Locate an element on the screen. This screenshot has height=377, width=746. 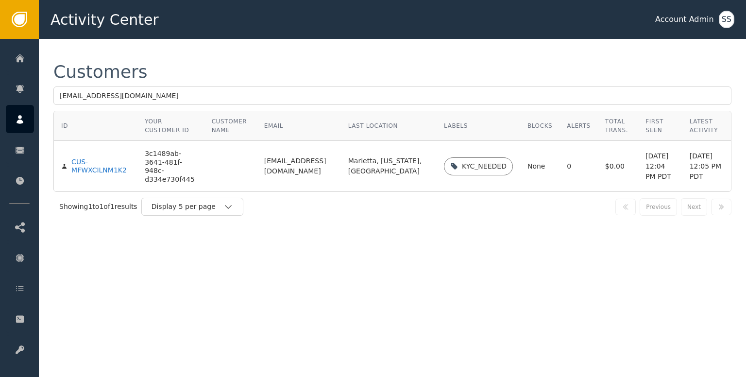
div: Your Customer ID is located at coordinates (170, 126).